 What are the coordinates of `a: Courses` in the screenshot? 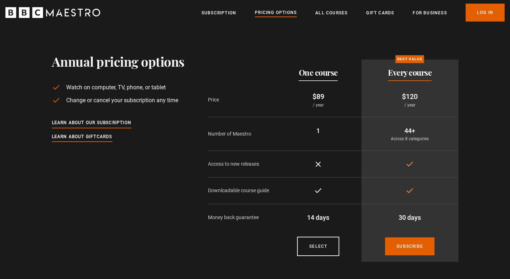 It's located at (318, 246).